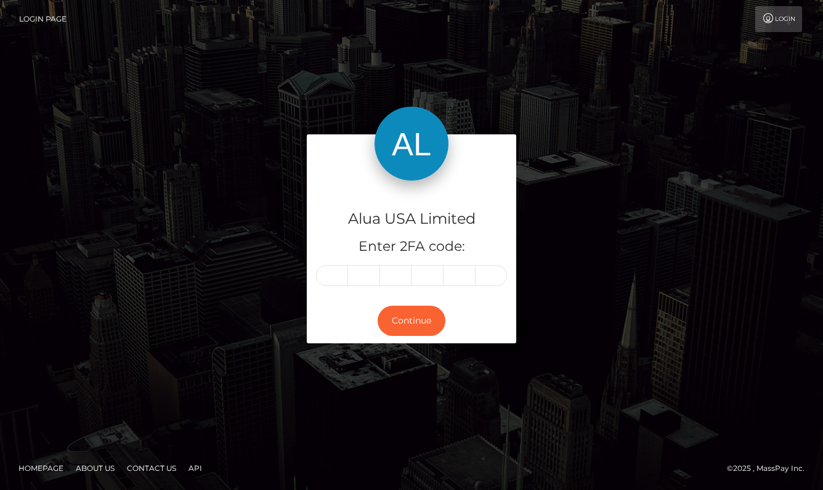  What do you see at coordinates (152, 468) in the screenshot?
I see `a: Contact Us` at bounding box center [152, 468].